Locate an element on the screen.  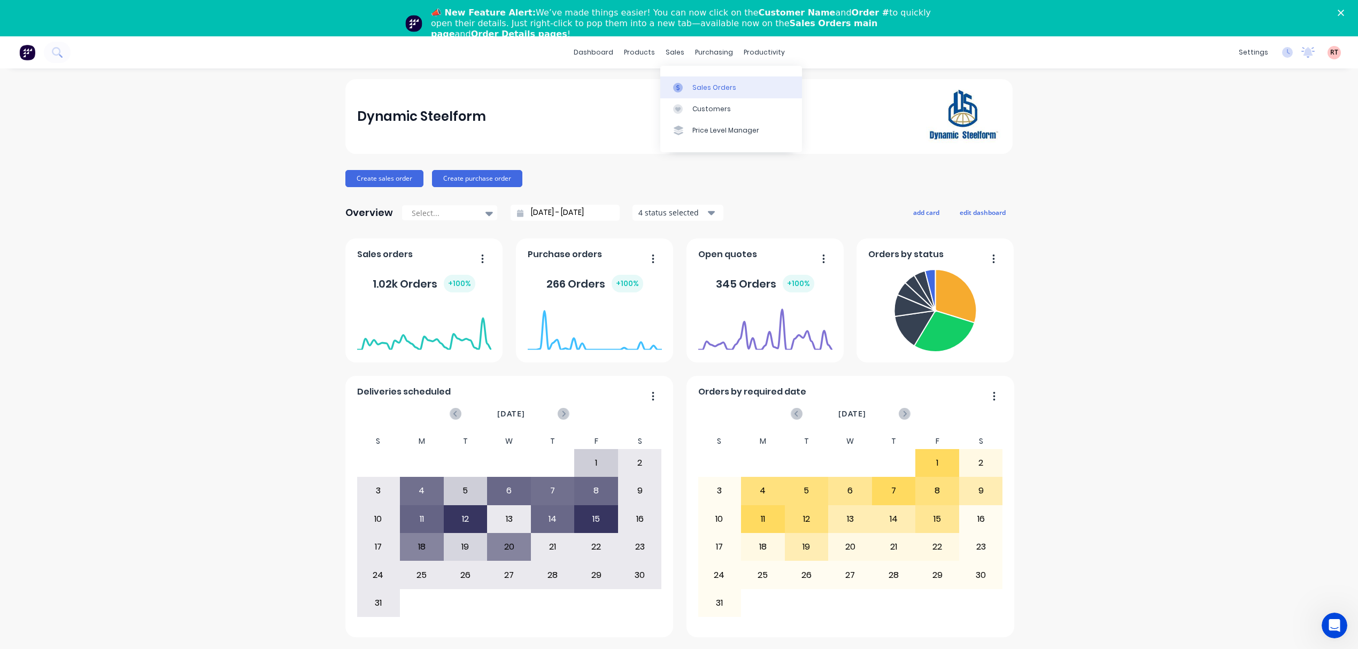
div: 6 is located at coordinates (509, 491).